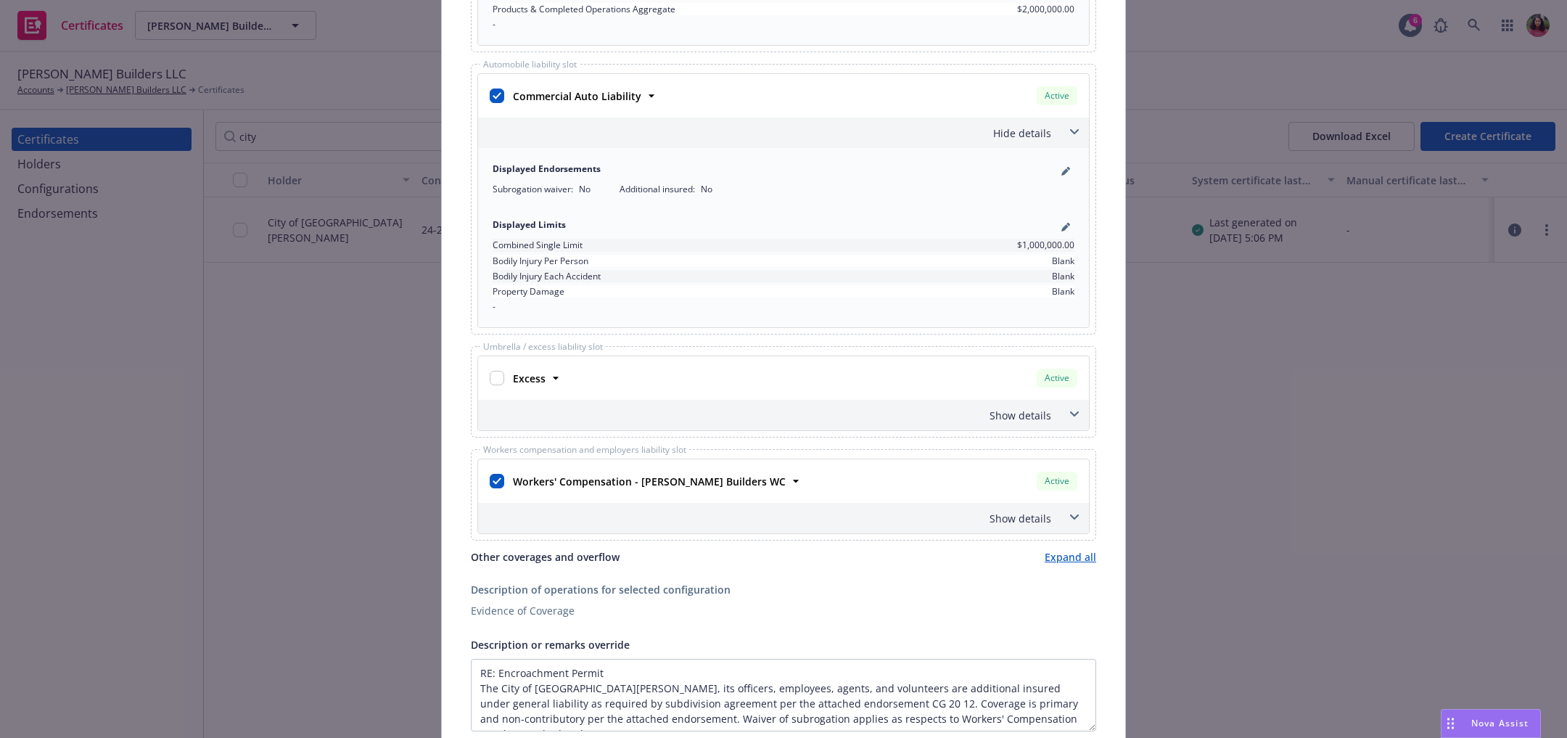  What do you see at coordinates (529, 227) in the screenshot?
I see `span: Displayed Limits` at bounding box center [529, 227].